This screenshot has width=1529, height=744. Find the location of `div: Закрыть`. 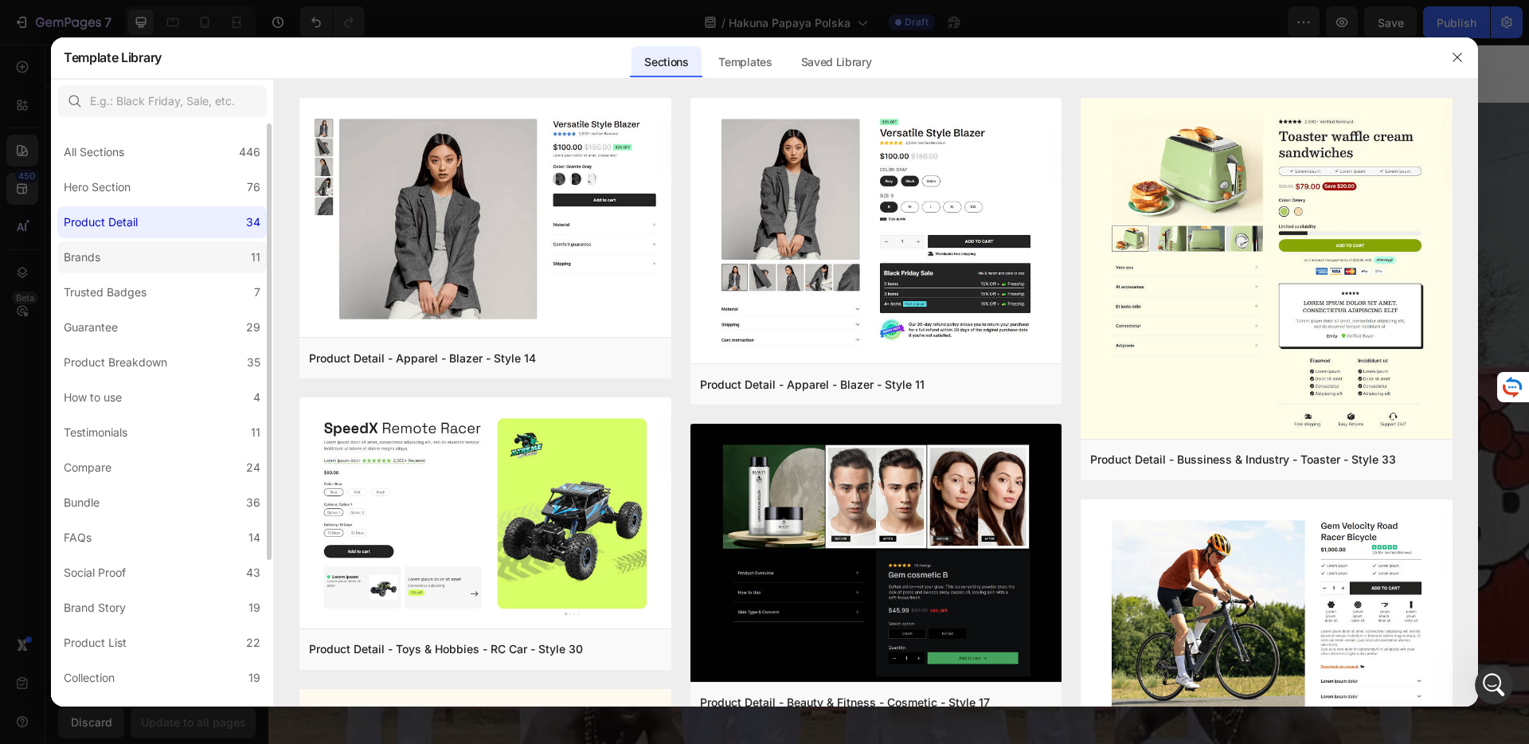

div: Закрыть is located at coordinates (294, 21).